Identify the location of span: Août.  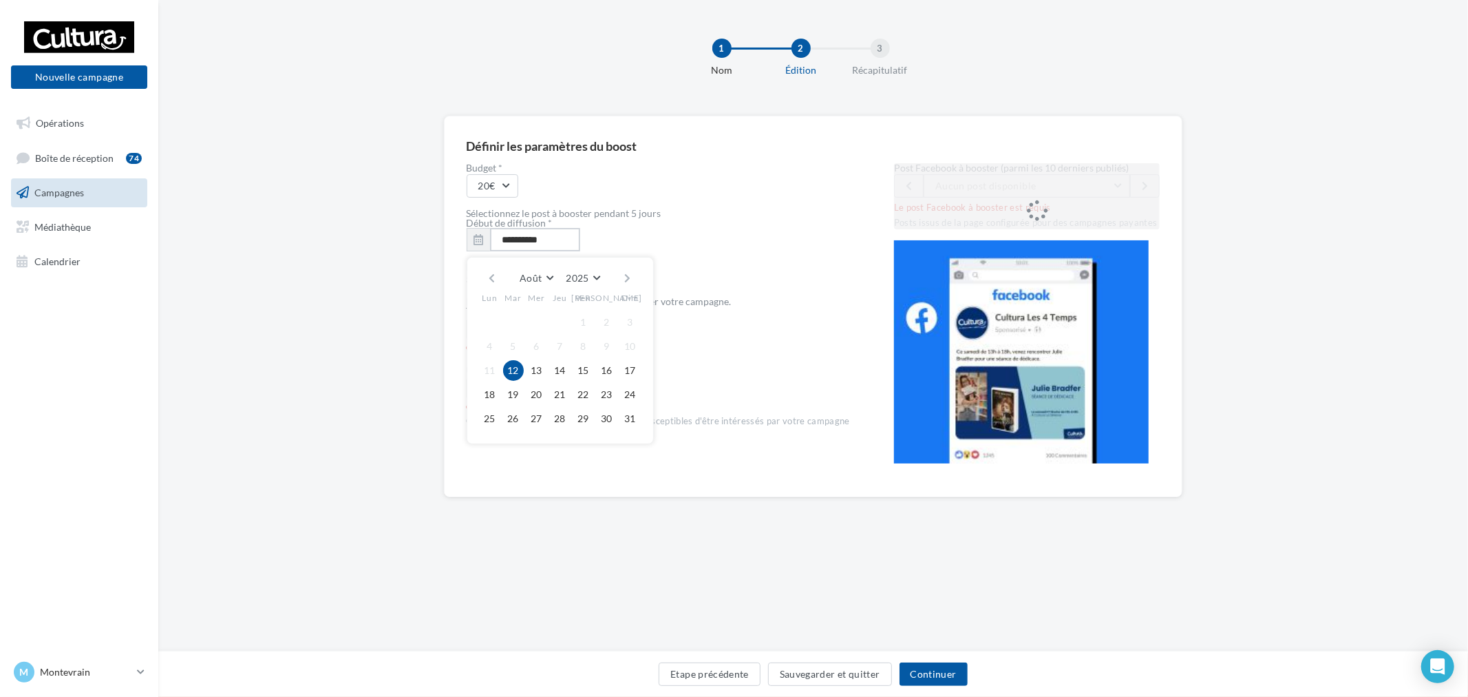
(531, 277).